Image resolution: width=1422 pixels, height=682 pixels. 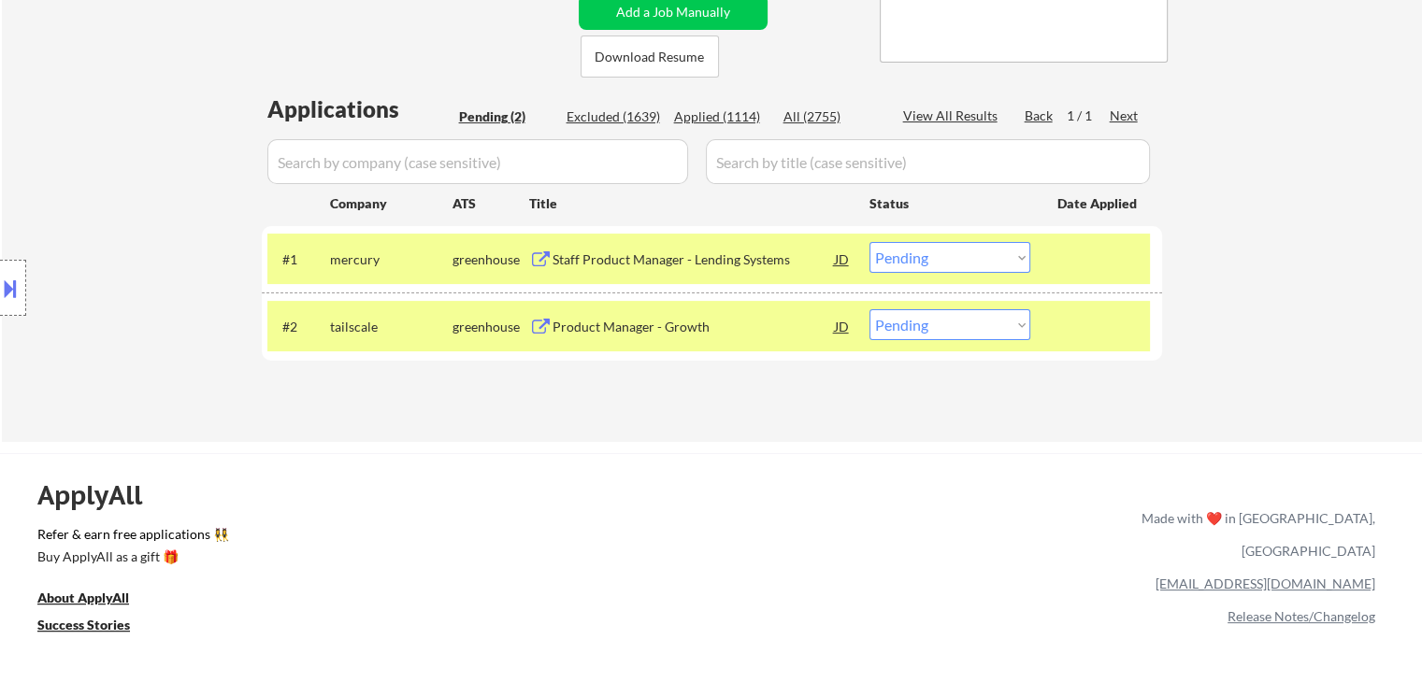 What do you see at coordinates (131, 557) in the screenshot?
I see `div: Buy ApplyAll as a gift 🎁` at bounding box center [131, 557].